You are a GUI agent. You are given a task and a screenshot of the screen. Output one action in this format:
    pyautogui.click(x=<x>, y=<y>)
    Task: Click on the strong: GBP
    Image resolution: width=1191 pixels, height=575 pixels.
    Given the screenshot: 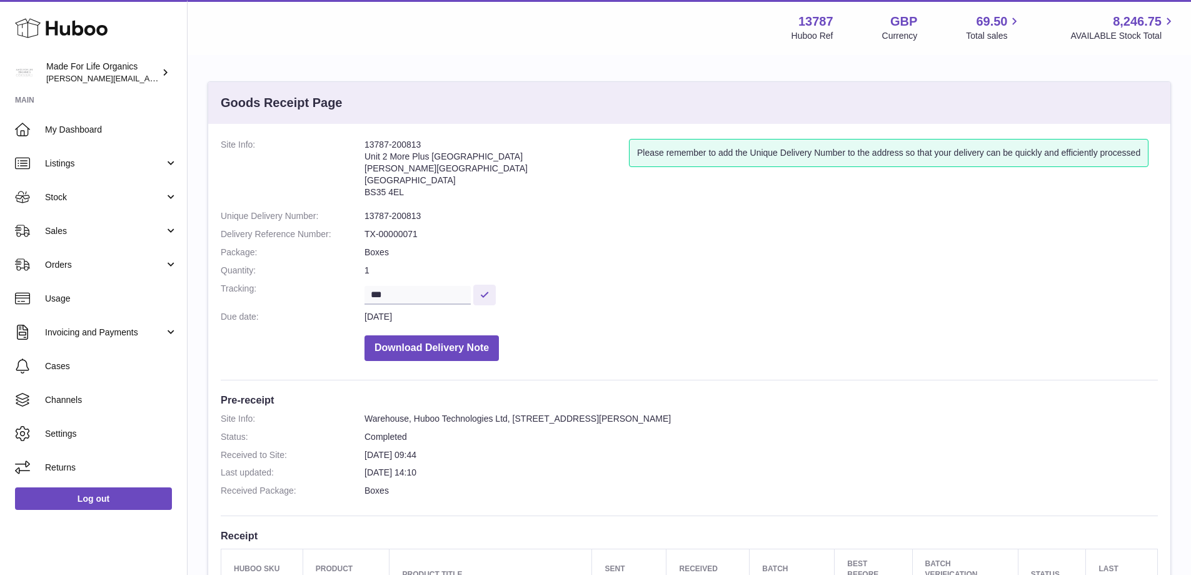 What is the action you would take?
    pyautogui.click(x=903, y=21)
    